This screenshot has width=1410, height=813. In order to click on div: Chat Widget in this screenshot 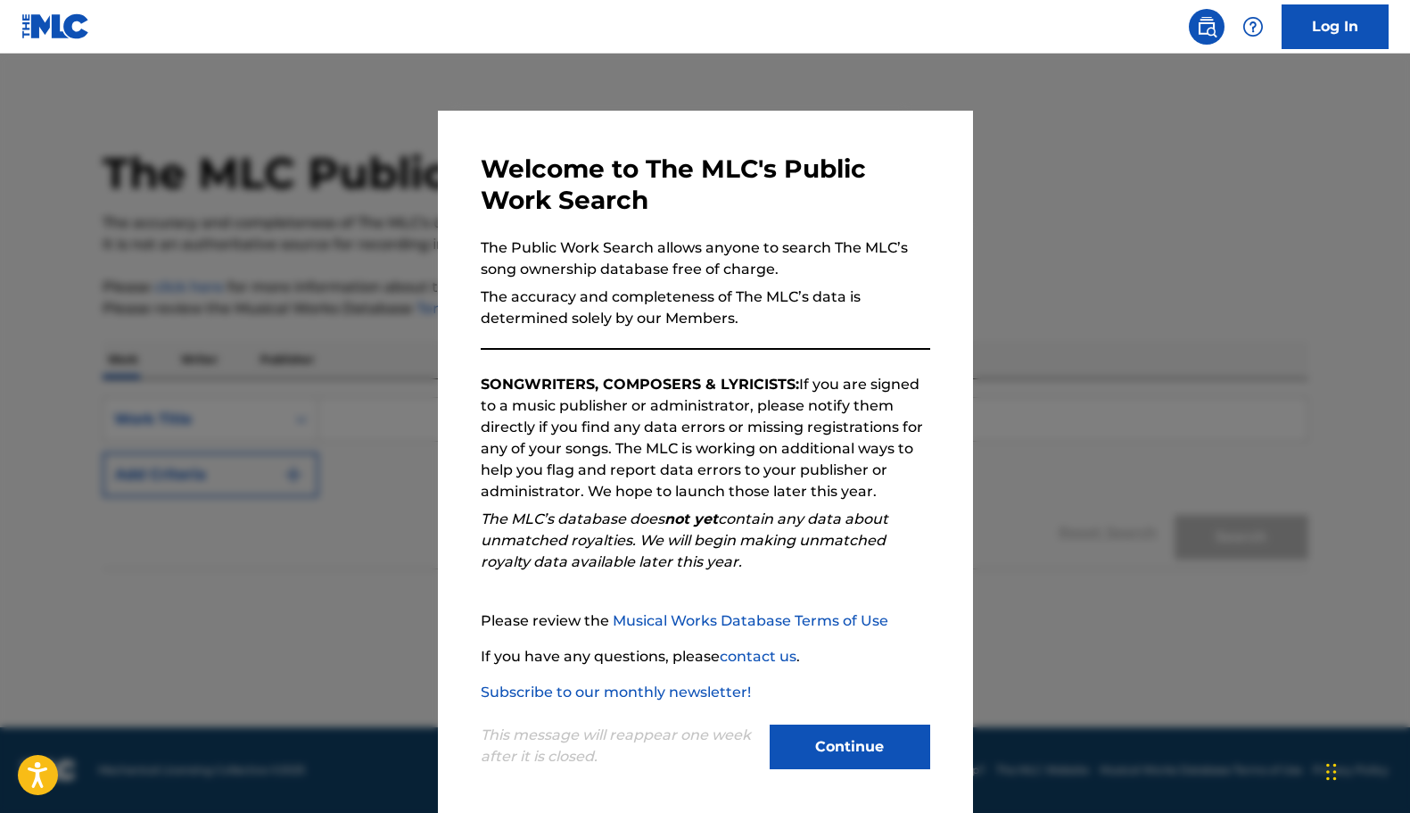, I will do `click(1366, 770)`.